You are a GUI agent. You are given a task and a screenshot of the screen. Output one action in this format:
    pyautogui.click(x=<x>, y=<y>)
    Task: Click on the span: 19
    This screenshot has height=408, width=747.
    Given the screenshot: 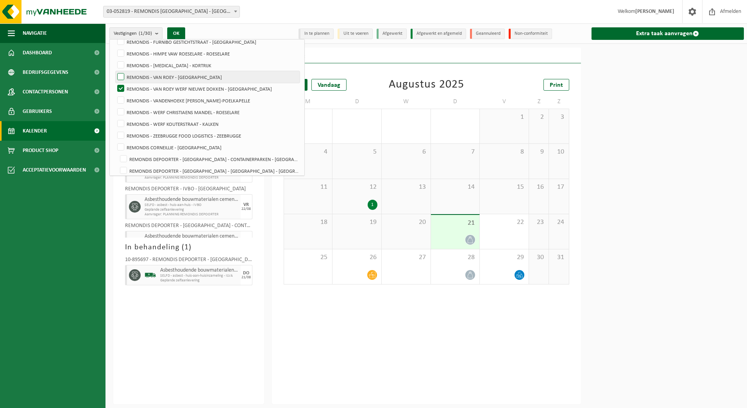 What is the action you would take?
    pyautogui.click(x=357, y=222)
    